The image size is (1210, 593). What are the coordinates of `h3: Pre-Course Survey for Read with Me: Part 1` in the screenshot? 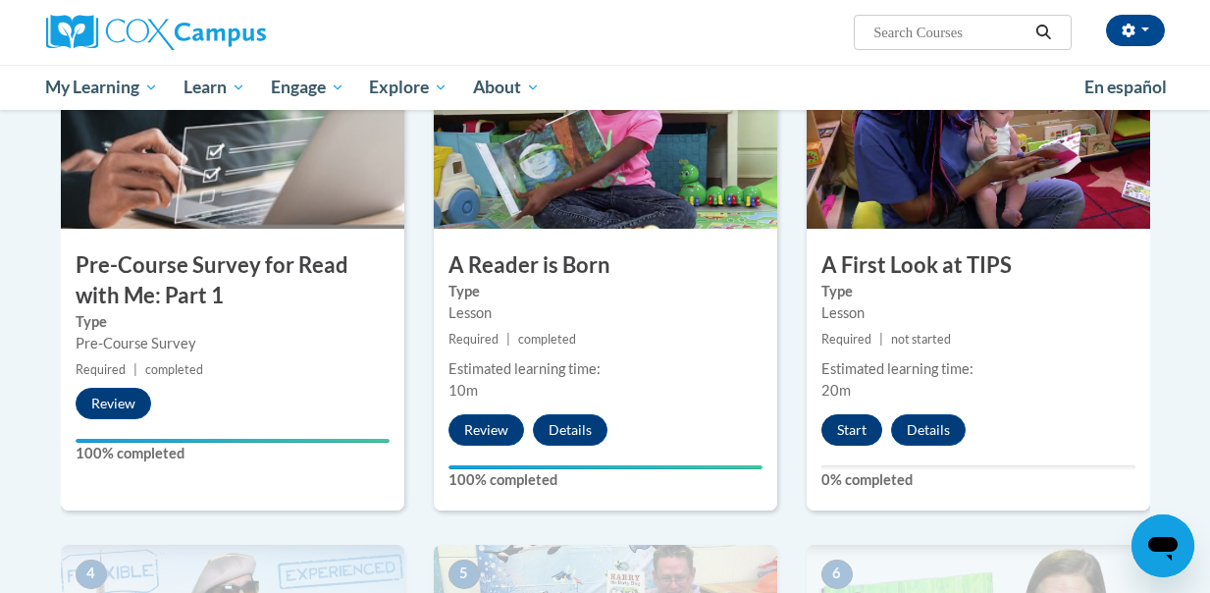 It's located at (233, 281).